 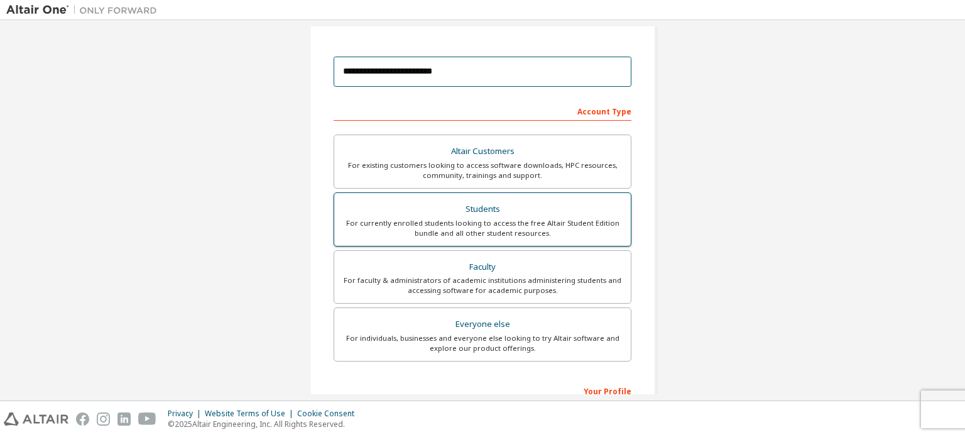 I want to click on img: instagram.svg, so click(x=103, y=418).